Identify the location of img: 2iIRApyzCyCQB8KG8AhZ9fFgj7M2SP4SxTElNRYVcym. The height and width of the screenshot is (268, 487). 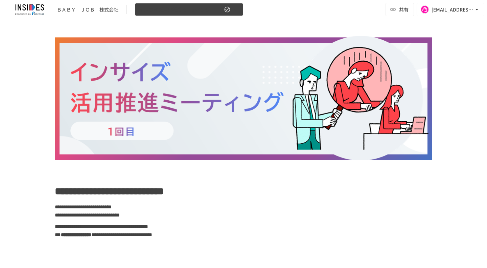
(244, 98).